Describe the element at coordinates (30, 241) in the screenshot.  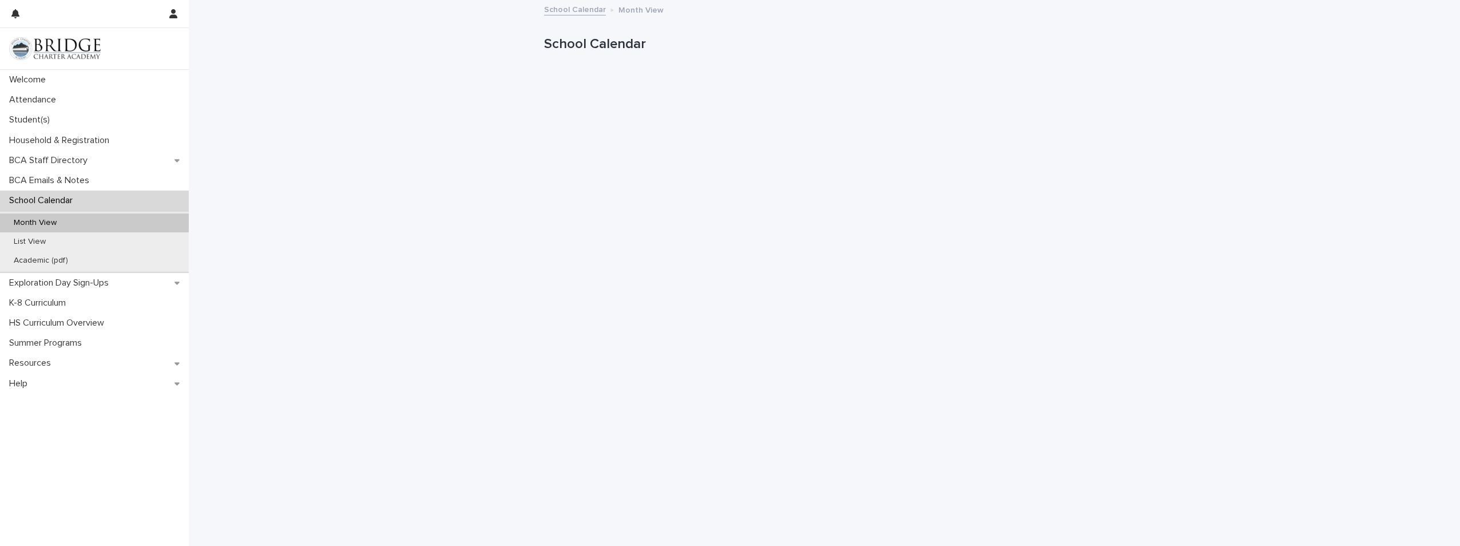
I see `p: List View` at that location.